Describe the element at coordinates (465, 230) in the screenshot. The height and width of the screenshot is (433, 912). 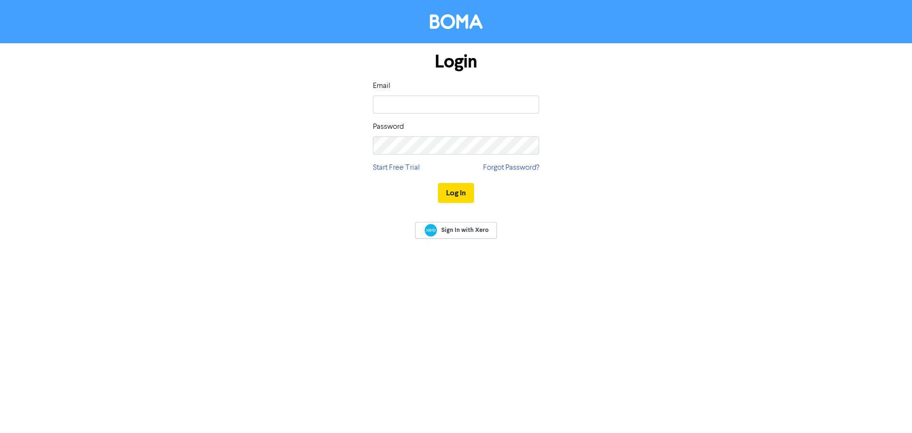
I see `span: Sign In with Xero` at that location.